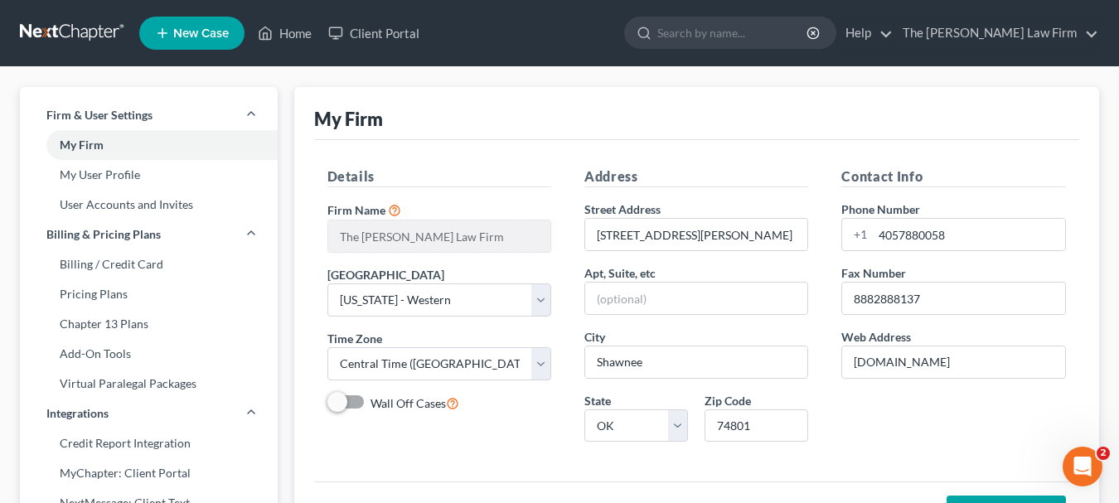 The image size is (1119, 503). Describe the element at coordinates (857, 235) in the screenshot. I see `div: +1` at that location.